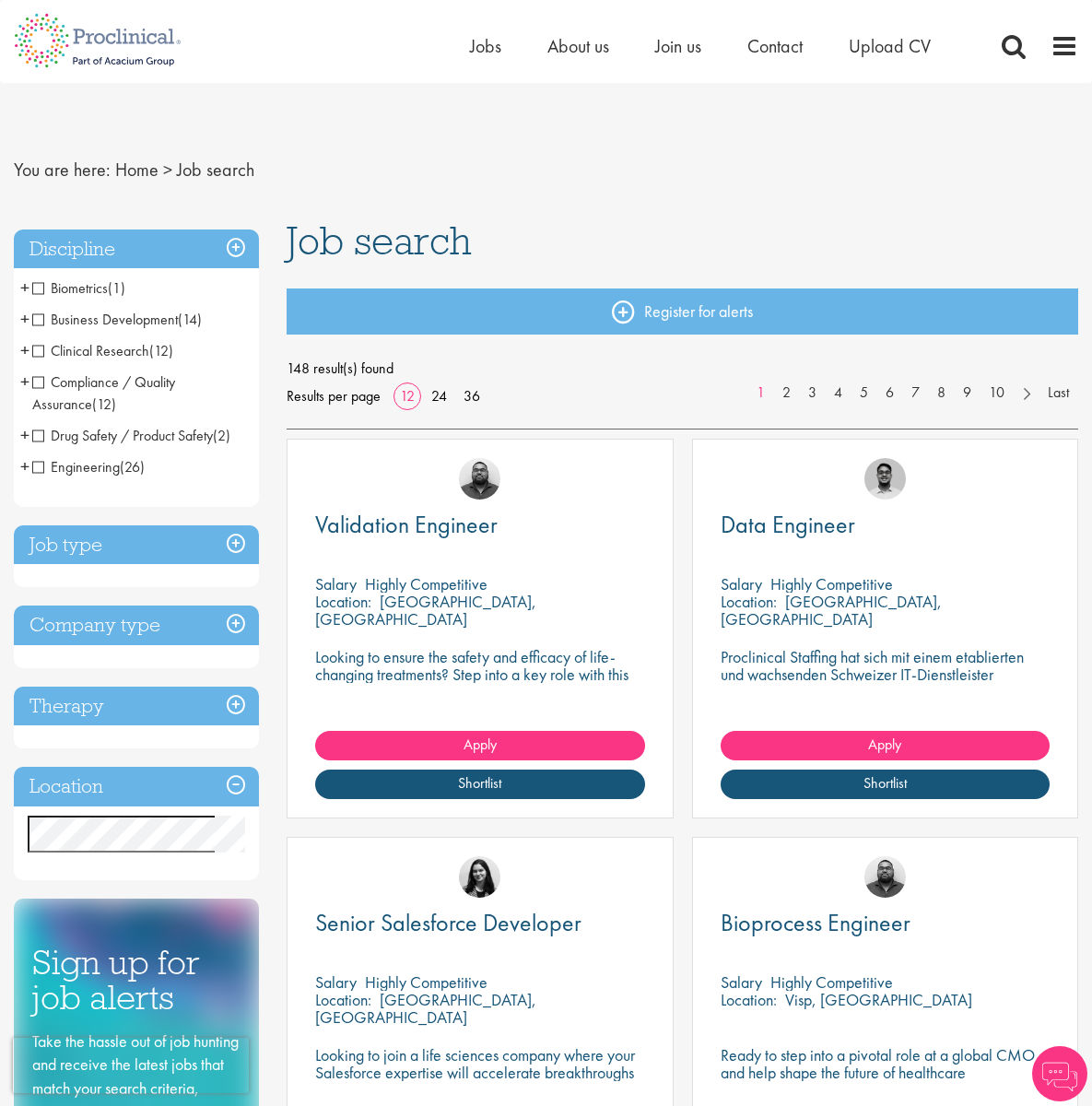 Image resolution: width=1092 pixels, height=1106 pixels. Describe the element at coordinates (479, 876) in the screenshot. I see `a: Indre Stankeviciute` at that location.